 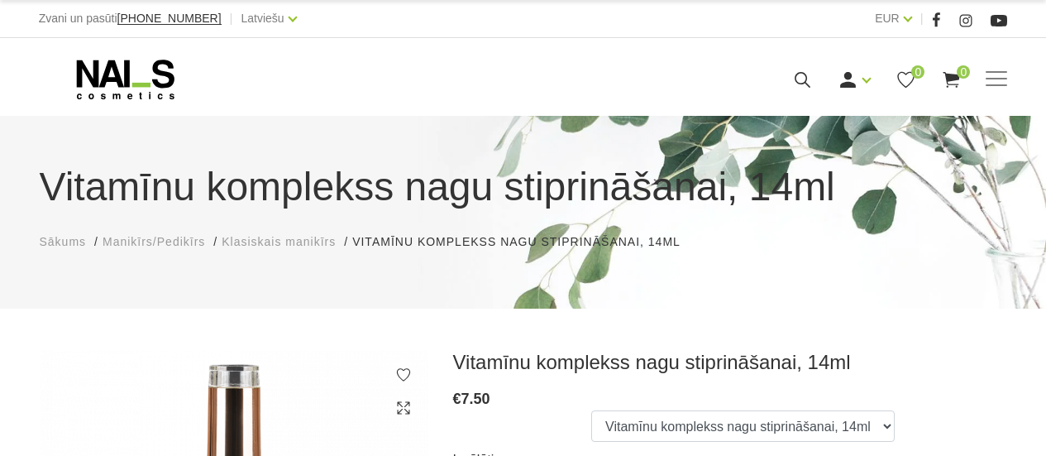 I want to click on a: Sākums, so click(x=63, y=242).